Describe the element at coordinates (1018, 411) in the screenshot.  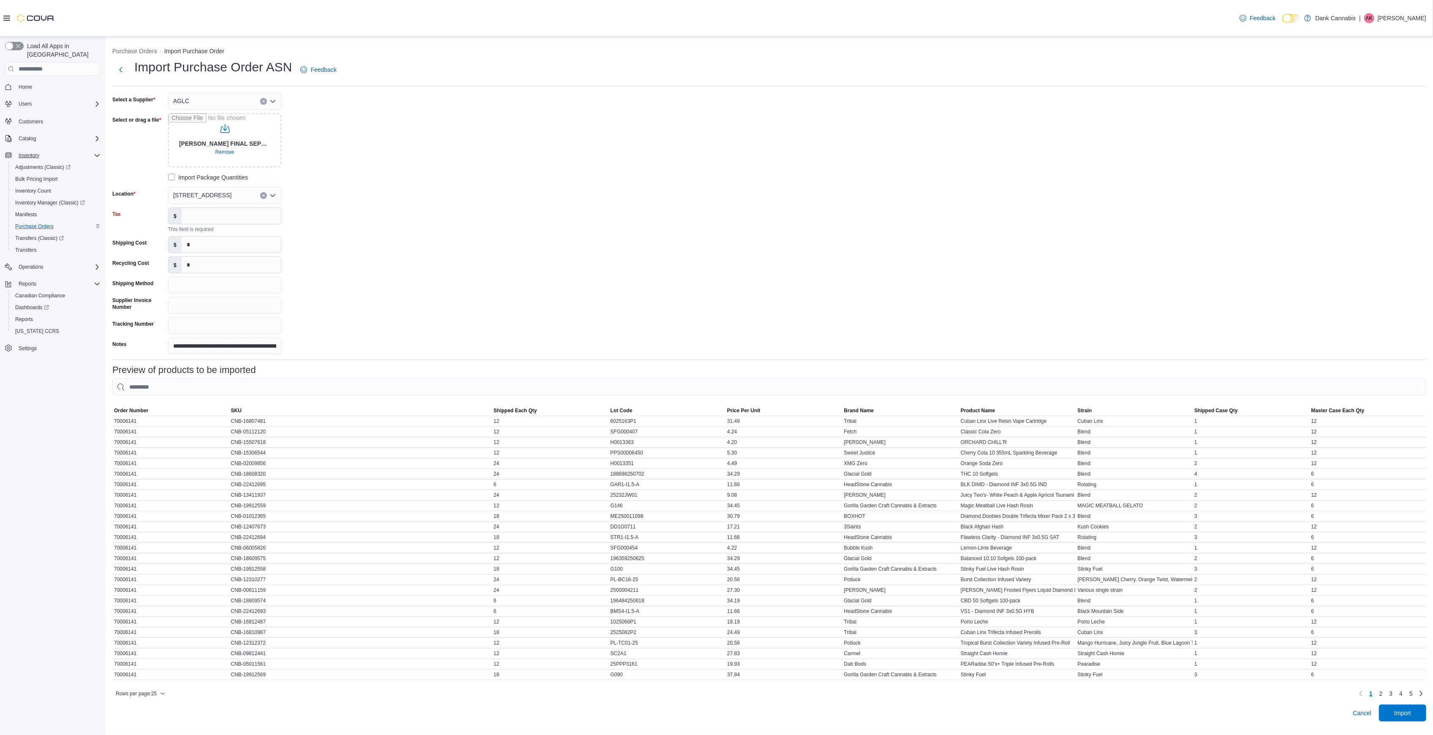
I see `button: Product Name` at that location.